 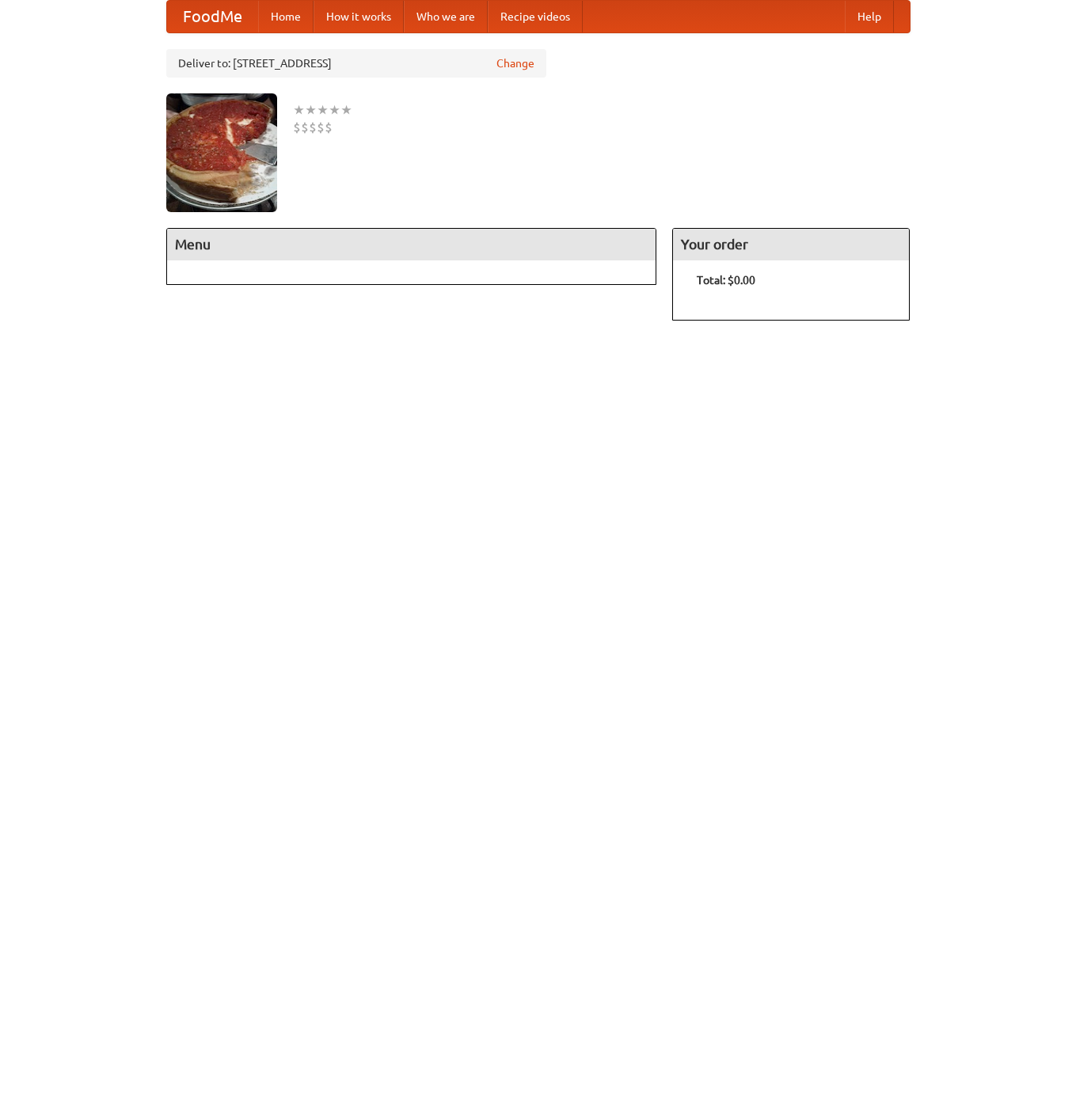 What do you see at coordinates (535, 17) in the screenshot?
I see `a: Recipe videos` at bounding box center [535, 17].